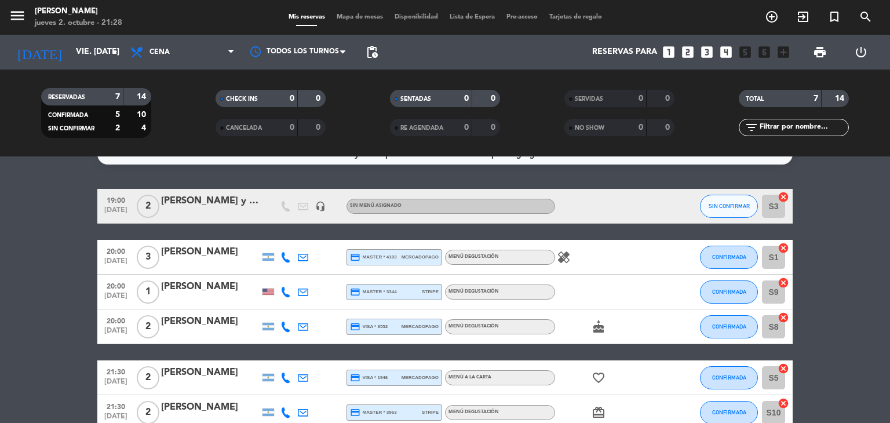 This screenshot has height=423, width=890. What do you see at coordinates (373, 257) in the screenshot?
I see `span: master * 4103` at bounding box center [373, 257].